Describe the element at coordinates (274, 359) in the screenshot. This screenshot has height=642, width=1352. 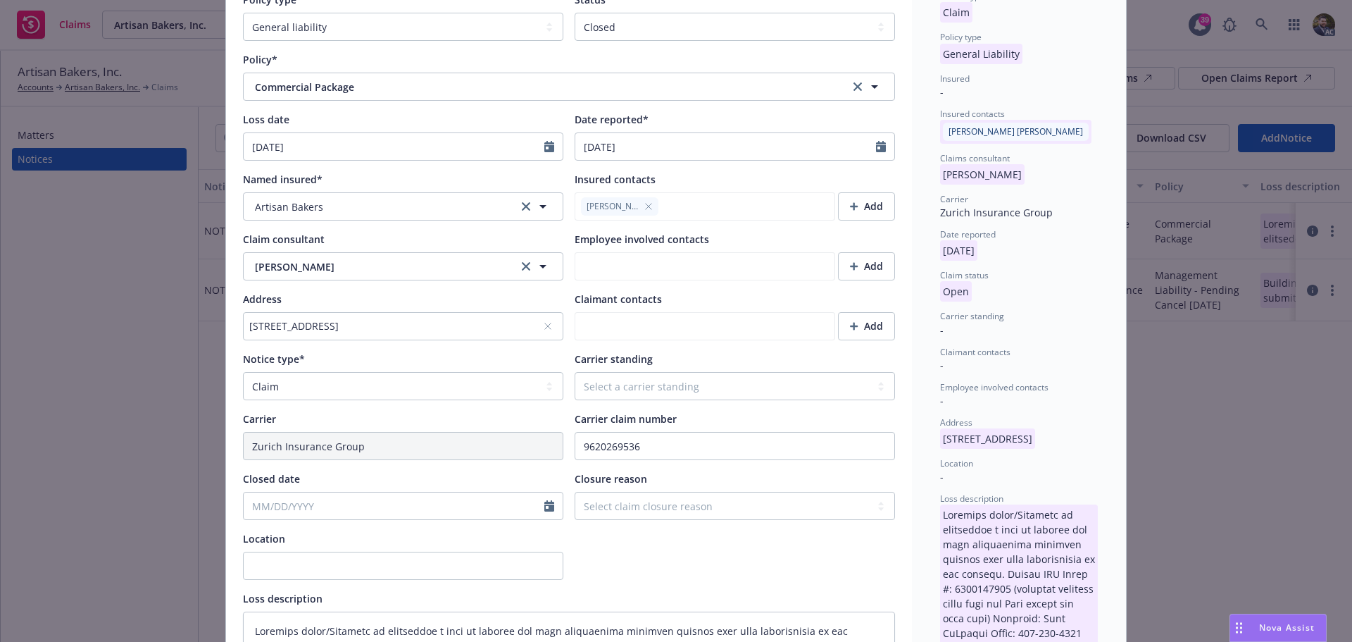
I see `span: Notice type*` at that location.